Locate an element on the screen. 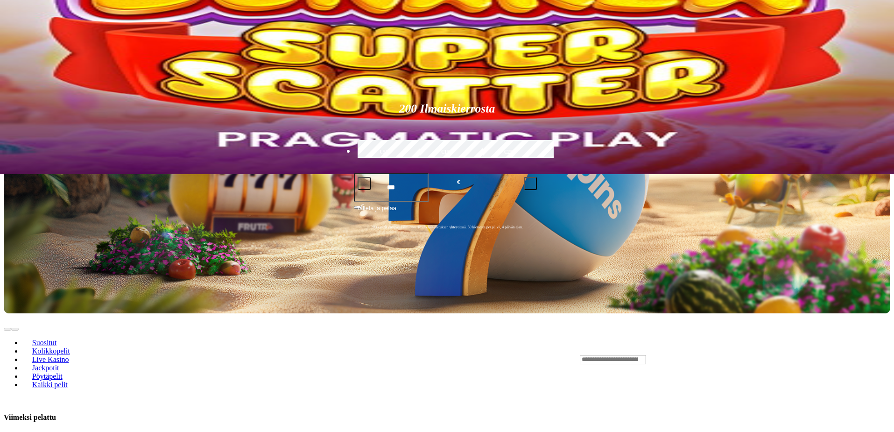  nav: Lobby is located at coordinates (283, 360).